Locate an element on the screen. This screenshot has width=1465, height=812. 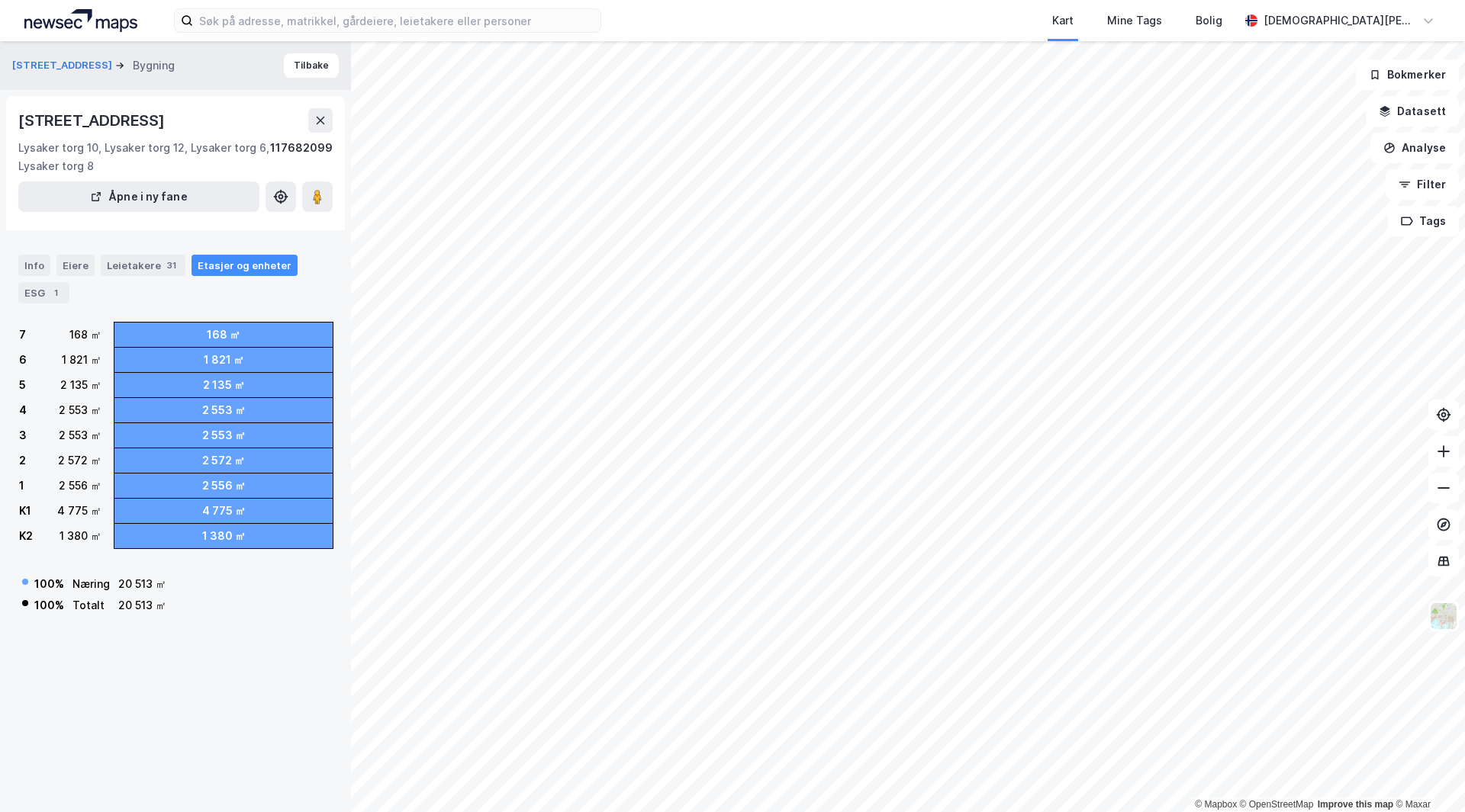
div: 7 is located at coordinates (22, 335).